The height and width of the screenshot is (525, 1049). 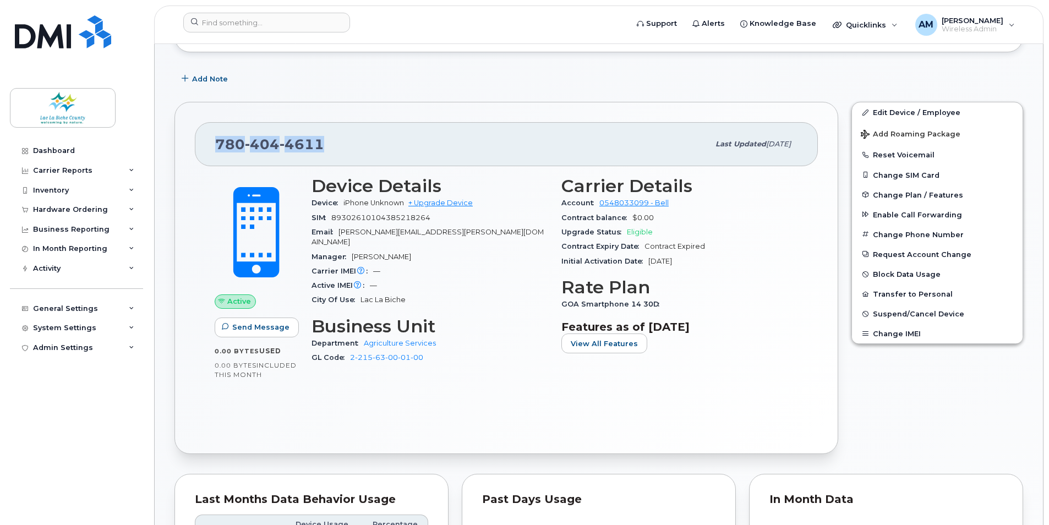 I want to click on button: Suspend/Cancel Device, so click(x=937, y=314).